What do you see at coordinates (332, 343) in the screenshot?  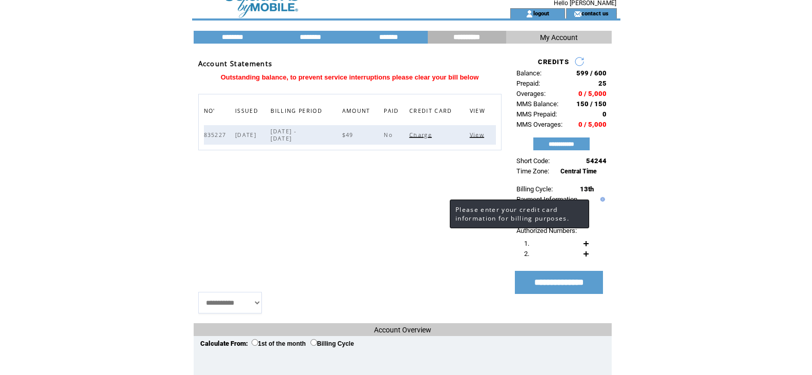 I see `label: Billing Cycle` at bounding box center [332, 343].